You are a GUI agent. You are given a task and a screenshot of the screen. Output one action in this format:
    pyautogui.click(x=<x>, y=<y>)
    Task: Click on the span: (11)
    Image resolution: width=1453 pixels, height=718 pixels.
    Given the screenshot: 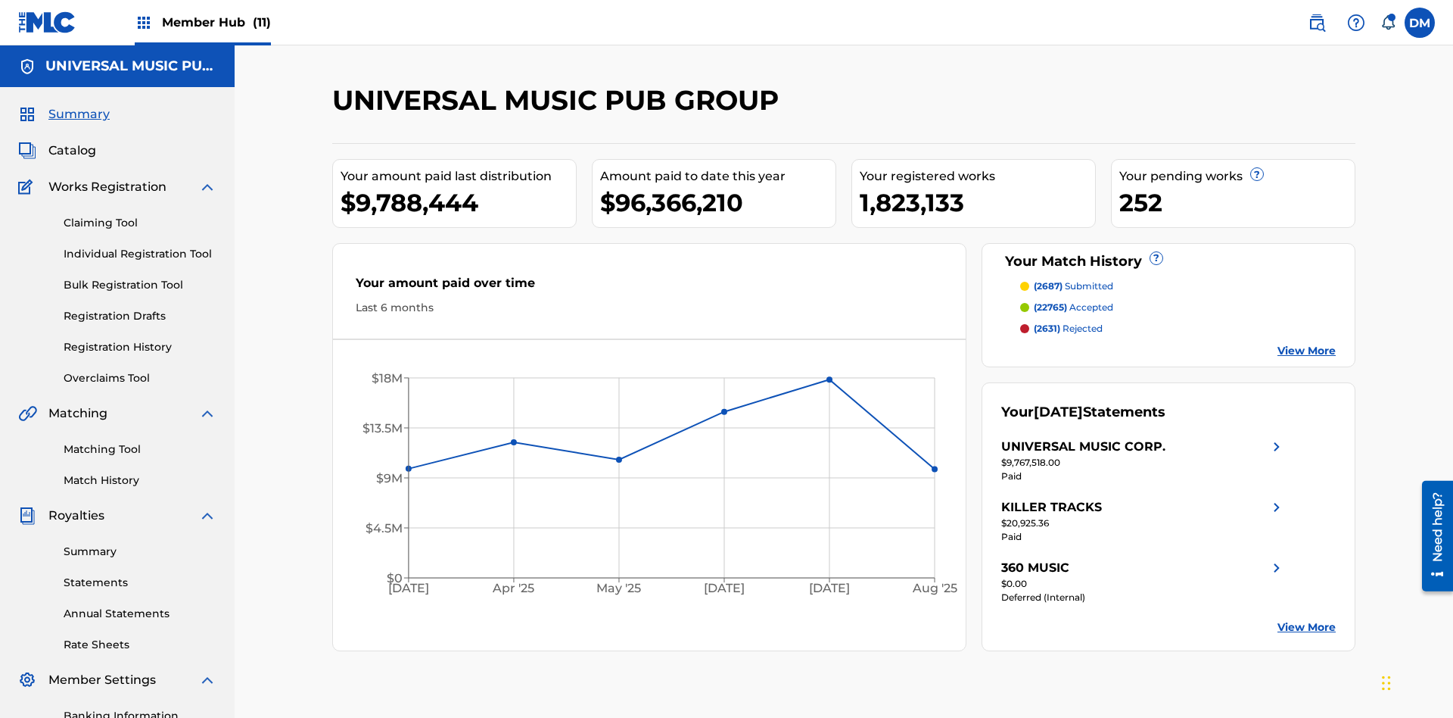 What is the action you would take?
    pyautogui.click(x=262, y=22)
    